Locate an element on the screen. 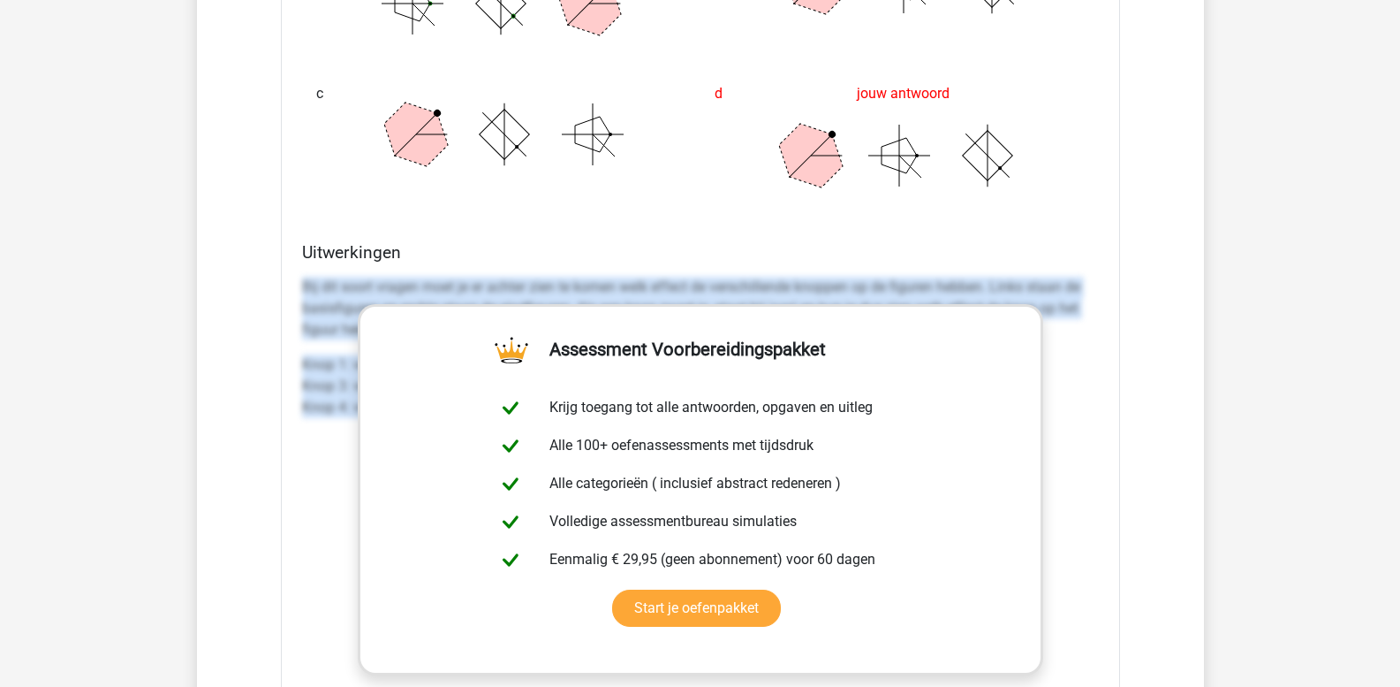 This screenshot has height=687, width=1400. a: Start je oefenpakket is located at coordinates (696, 608).